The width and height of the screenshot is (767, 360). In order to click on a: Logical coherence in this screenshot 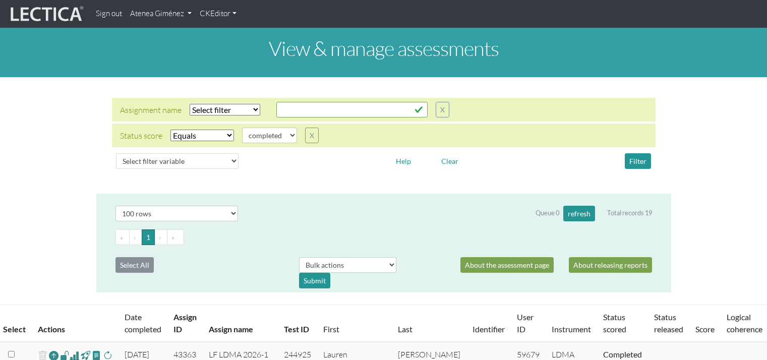, I will do `click(744, 323)`.